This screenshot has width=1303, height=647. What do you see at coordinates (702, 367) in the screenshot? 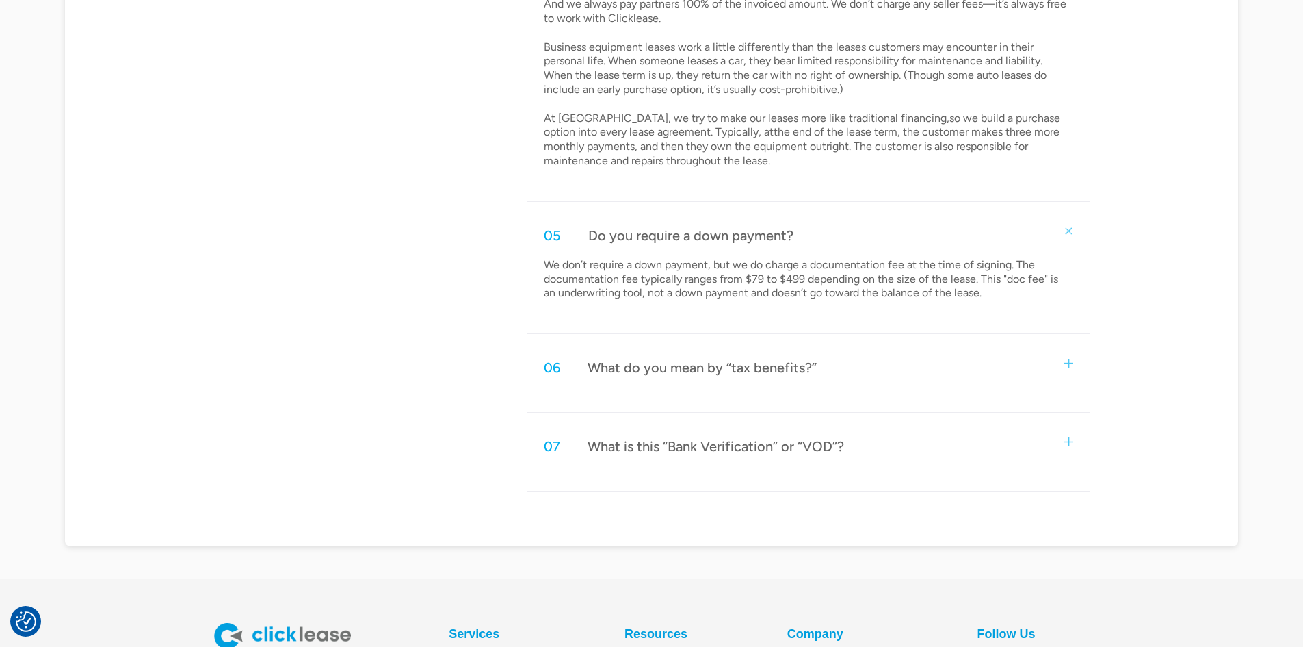
I see `div: What do you mean by “tax benefits?”` at bounding box center [702, 367].